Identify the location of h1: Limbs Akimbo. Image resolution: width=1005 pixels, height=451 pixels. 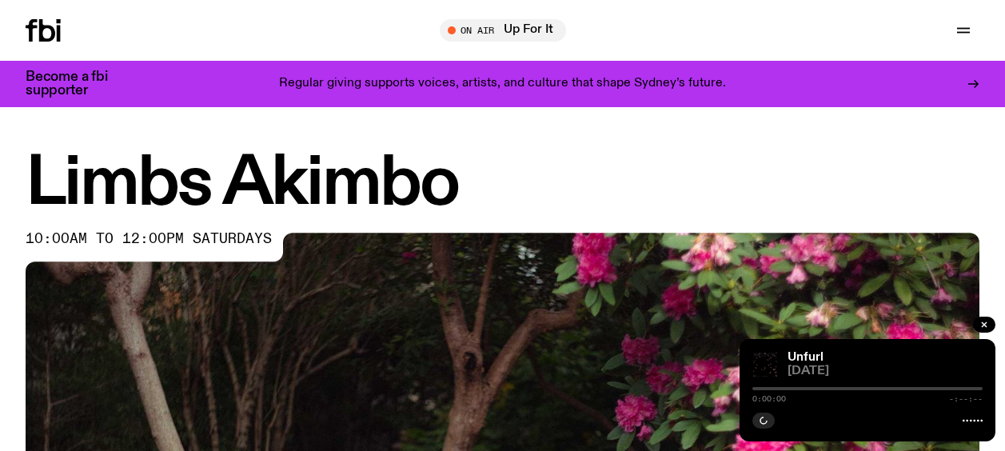
(502, 184).